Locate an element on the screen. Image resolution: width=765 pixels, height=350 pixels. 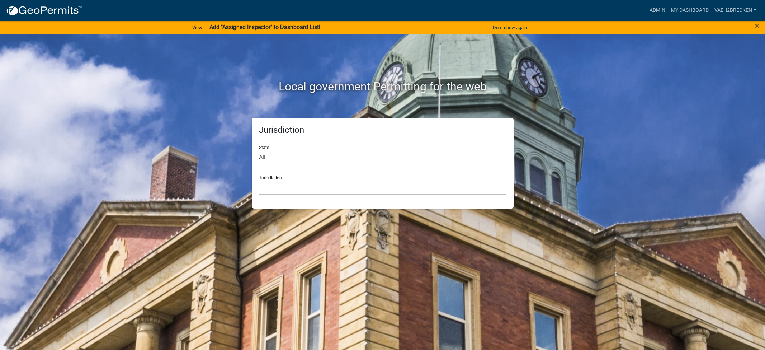
a: View is located at coordinates (197, 27).